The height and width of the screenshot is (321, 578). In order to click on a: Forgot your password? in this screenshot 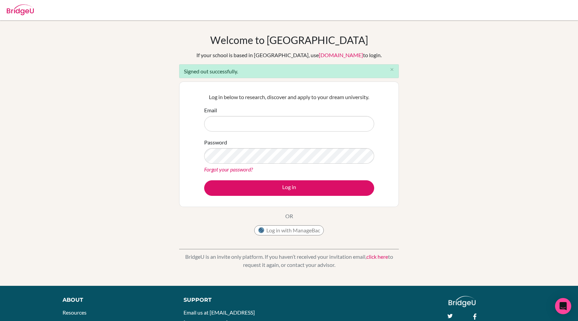, I will do `click(228, 169)`.